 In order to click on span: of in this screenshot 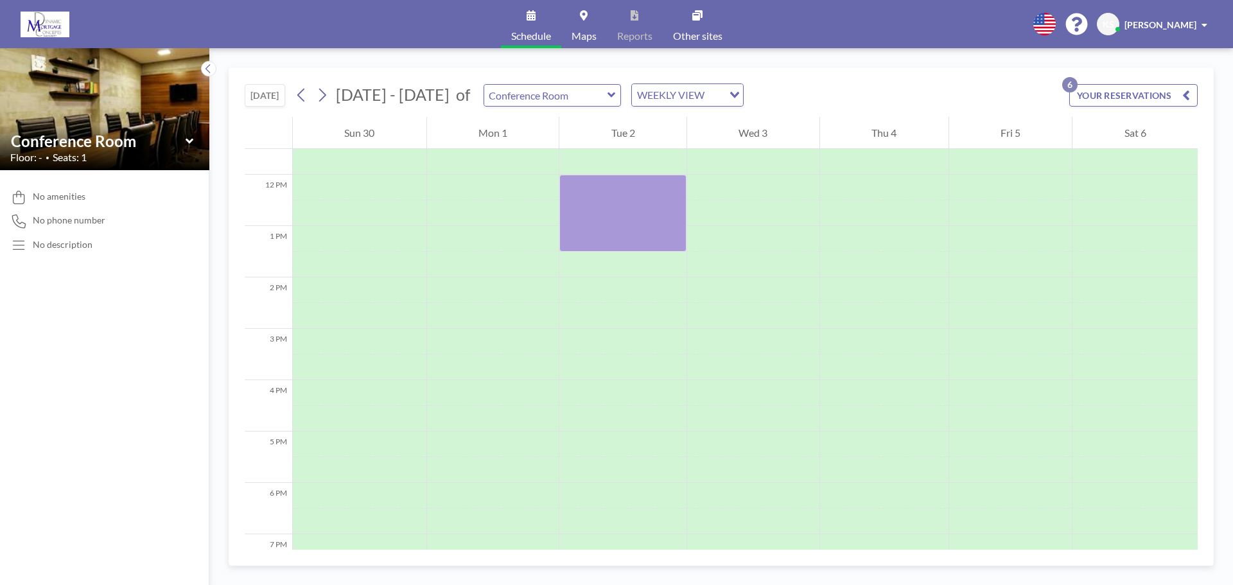, I will do `click(463, 94)`.